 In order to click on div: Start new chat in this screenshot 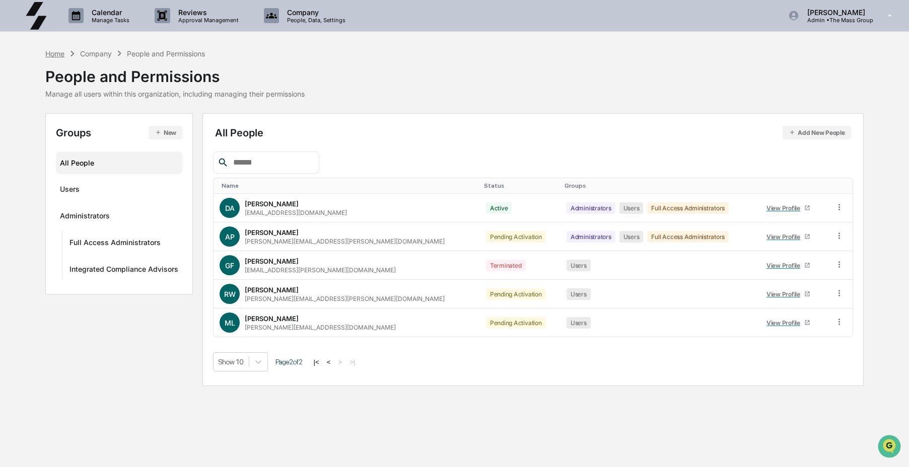, I will do `click(100, 82)`.